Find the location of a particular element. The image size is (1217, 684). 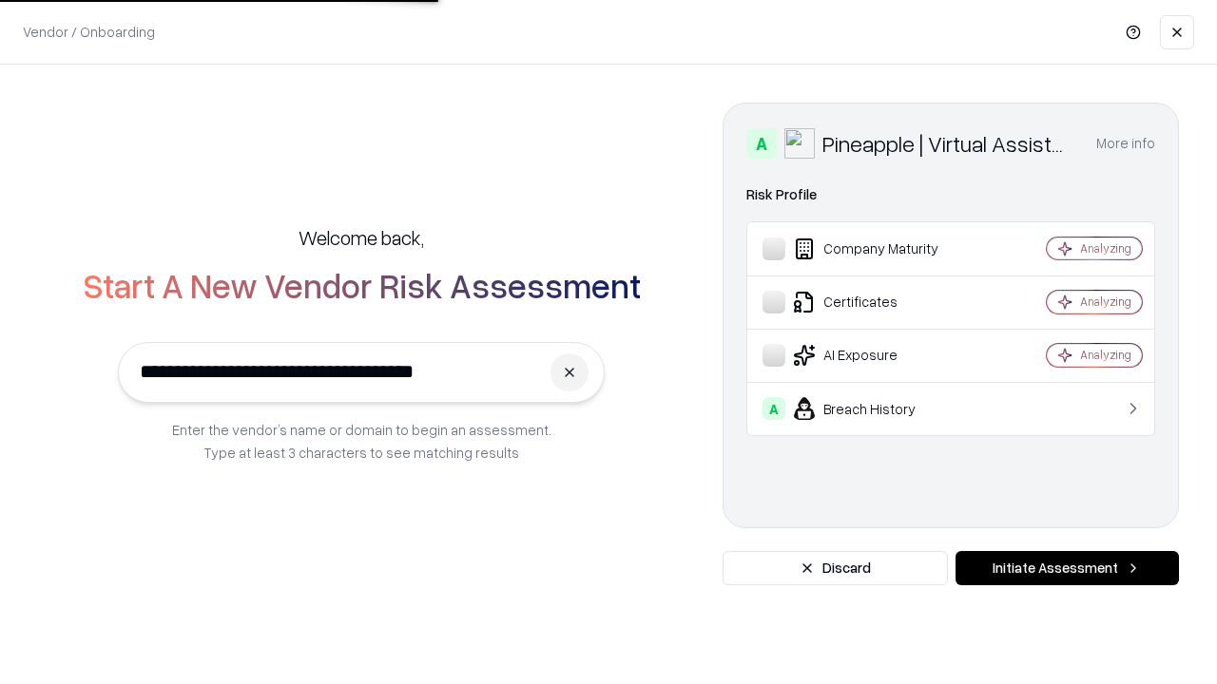

div: Risk Profile is located at coordinates (951, 195).